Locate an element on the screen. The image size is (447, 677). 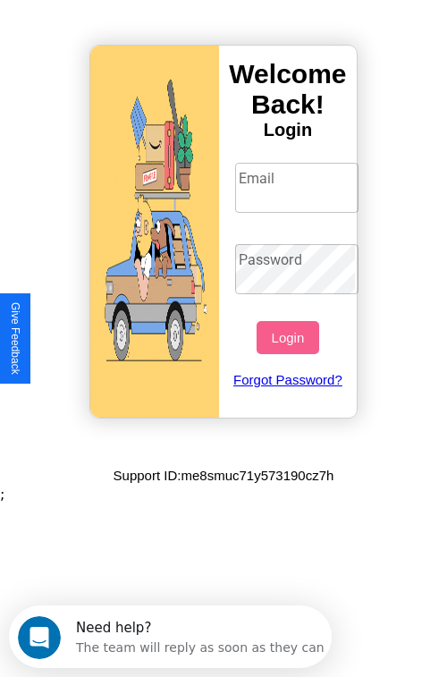
button: Login is located at coordinates (287, 337).